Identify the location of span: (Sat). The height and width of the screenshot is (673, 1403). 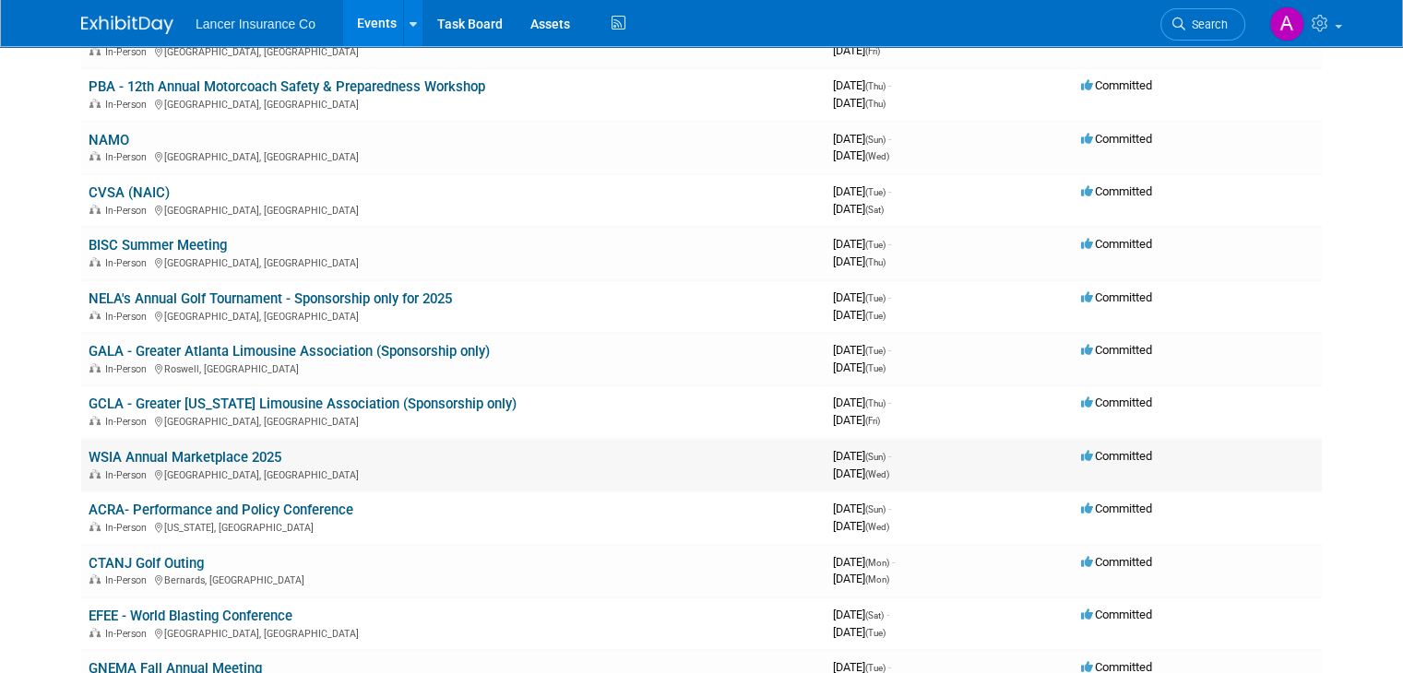
(874, 615).